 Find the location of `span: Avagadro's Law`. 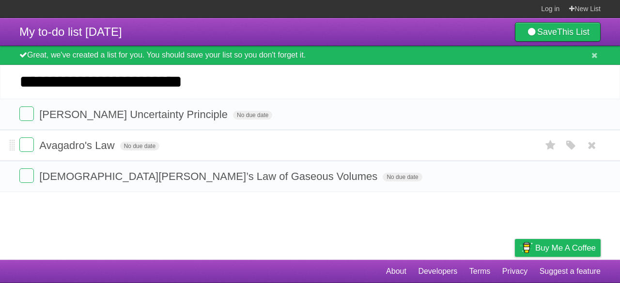

span: Avagadro's Law is located at coordinates (78, 145).